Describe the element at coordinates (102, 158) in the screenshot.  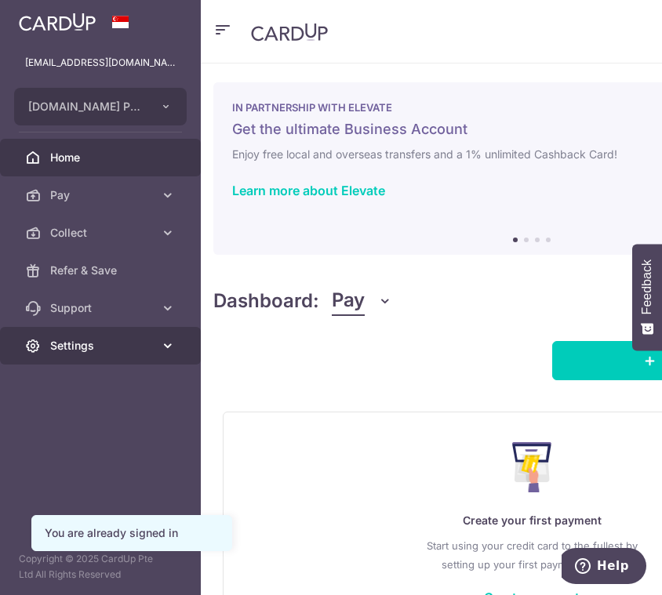
I see `span: Home` at that location.